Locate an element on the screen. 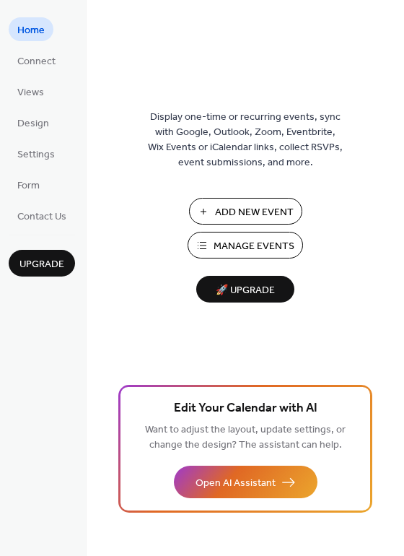 This screenshot has width=404, height=556. button: 🚀 Upgrade is located at coordinates (245, 289).